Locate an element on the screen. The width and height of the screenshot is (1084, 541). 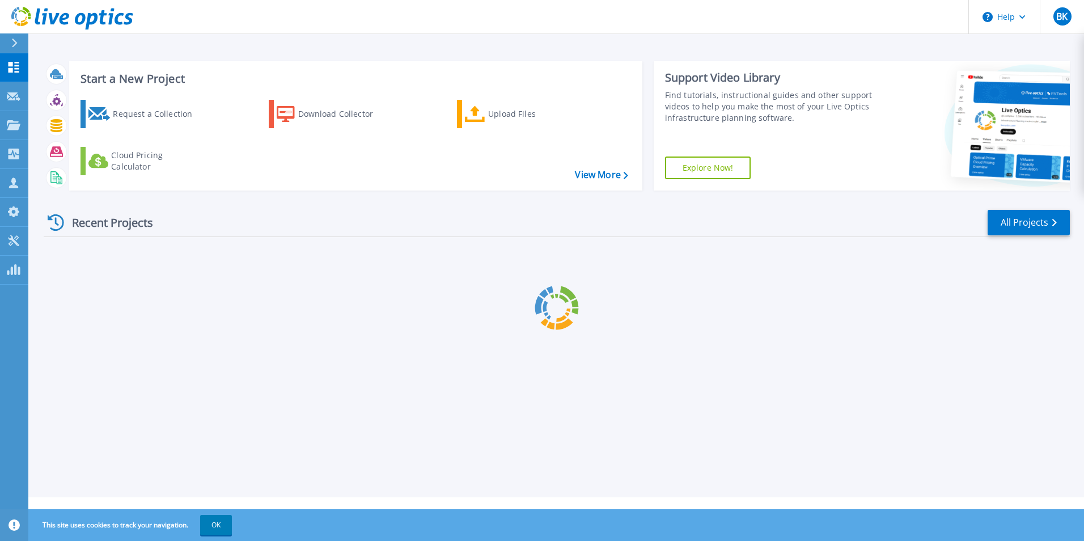
a: Upload Files is located at coordinates (520, 114).